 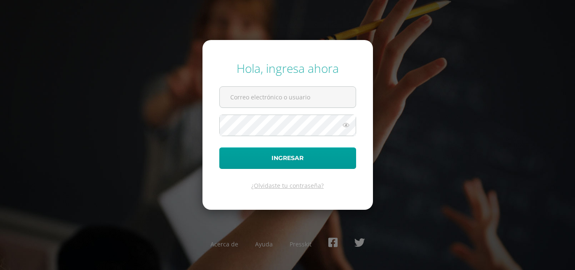 I want to click on div: Hola, ingresa ahora, so click(x=288, y=68).